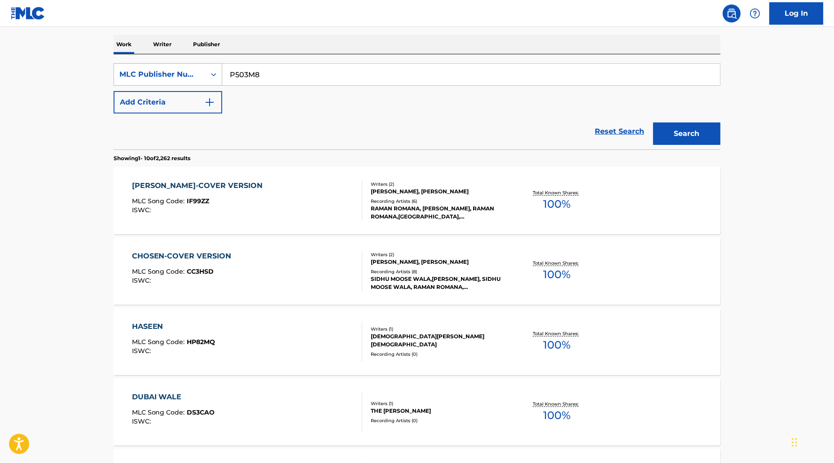 The width and height of the screenshot is (834, 463). Describe the element at coordinates (755, 13) in the screenshot. I see `img: help` at that location.